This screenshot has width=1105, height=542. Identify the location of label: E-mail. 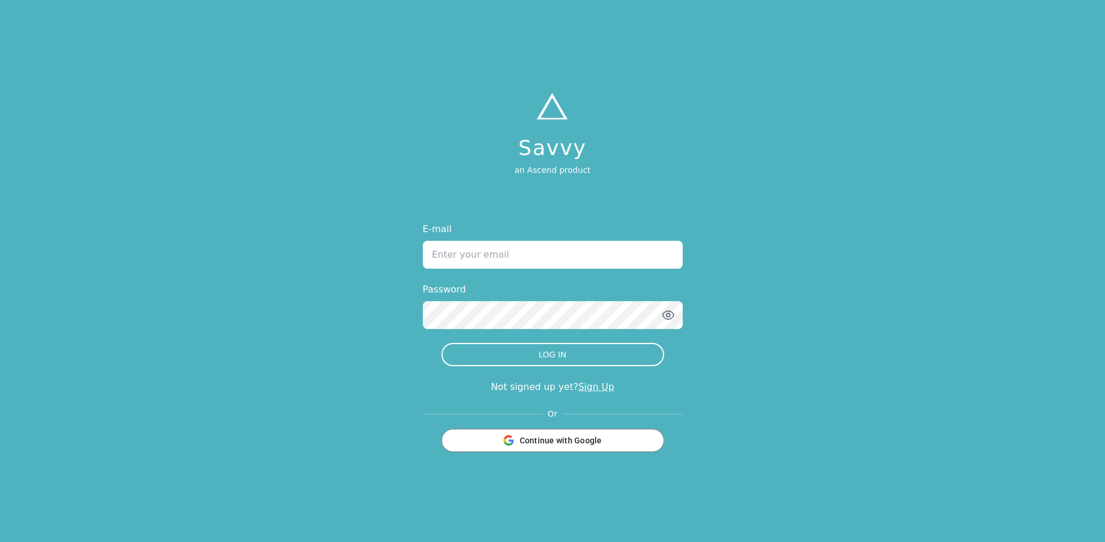
(553, 229).